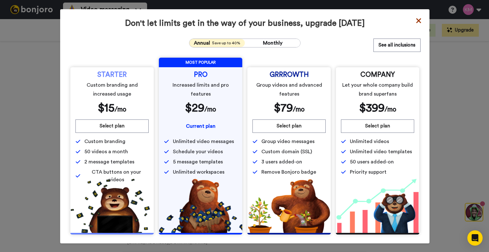 The width and height of the screenshot is (489, 252). Describe the element at coordinates (397, 45) in the screenshot. I see `button: See all inclusions` at that location.